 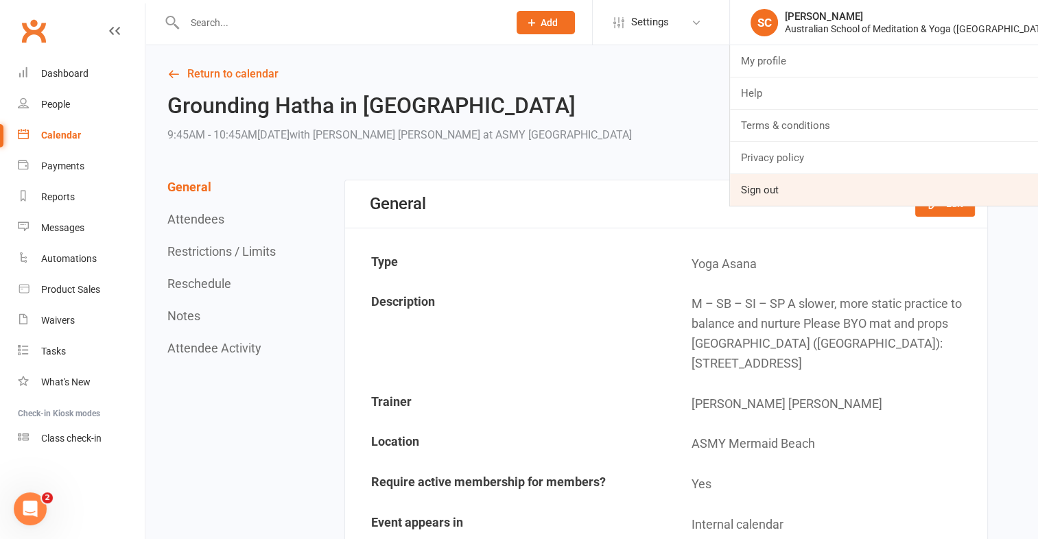 I want to click on div: General, so click(x=398, y=204).